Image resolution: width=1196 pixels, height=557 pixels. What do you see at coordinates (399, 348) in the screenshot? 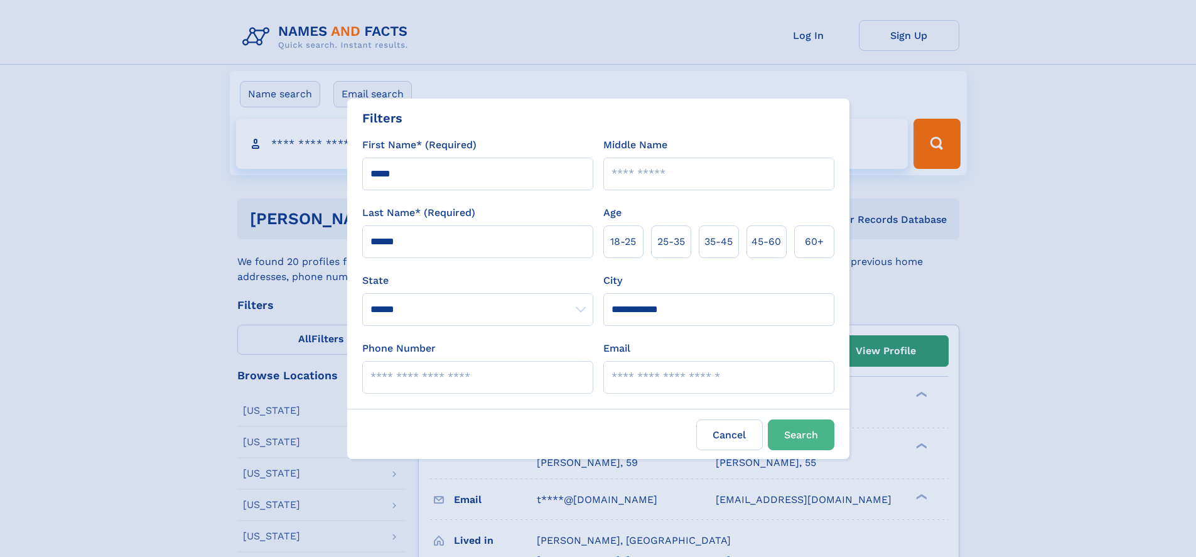
I see `label: Phone Number` at bounding box center [399, 348].